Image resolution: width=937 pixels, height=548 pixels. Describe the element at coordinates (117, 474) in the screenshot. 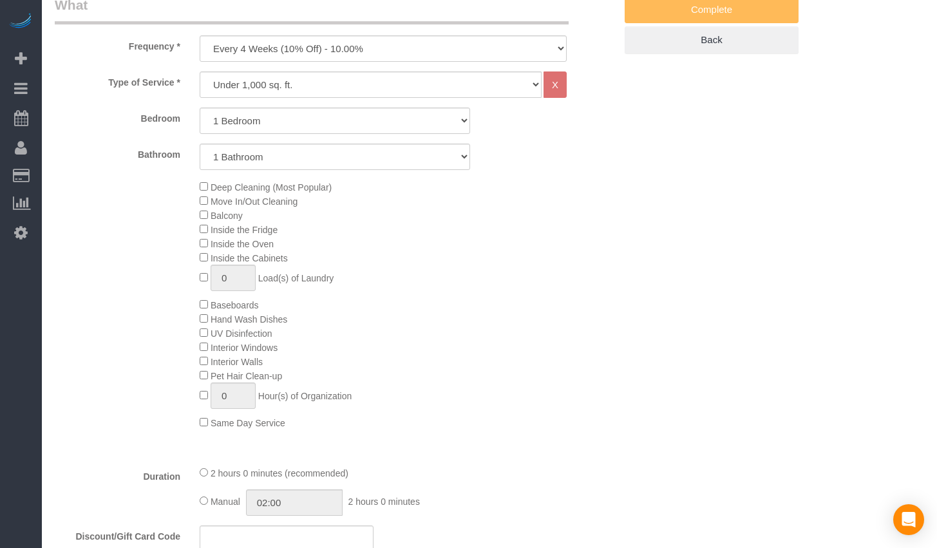

I see `label: Duration` at that location.